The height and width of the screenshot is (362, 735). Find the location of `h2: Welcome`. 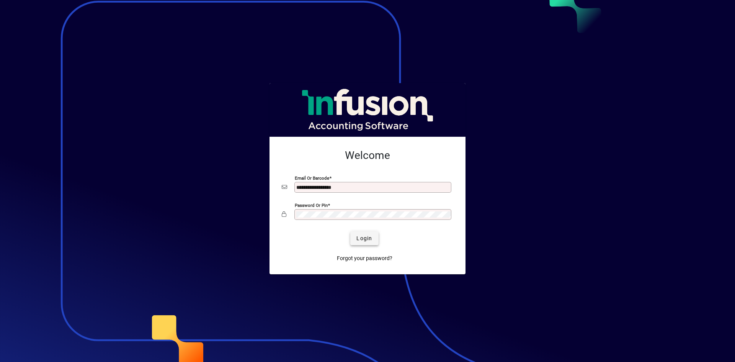

h2: Welcome is located at coordinates (367, 155).